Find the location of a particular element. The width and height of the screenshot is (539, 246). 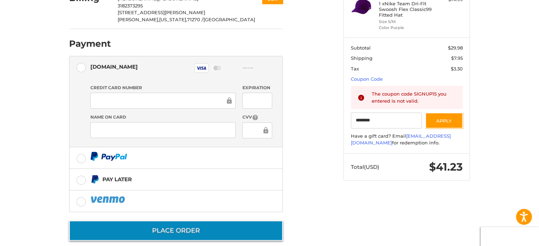

span: $7.95 is located at coordinates (457, 58).